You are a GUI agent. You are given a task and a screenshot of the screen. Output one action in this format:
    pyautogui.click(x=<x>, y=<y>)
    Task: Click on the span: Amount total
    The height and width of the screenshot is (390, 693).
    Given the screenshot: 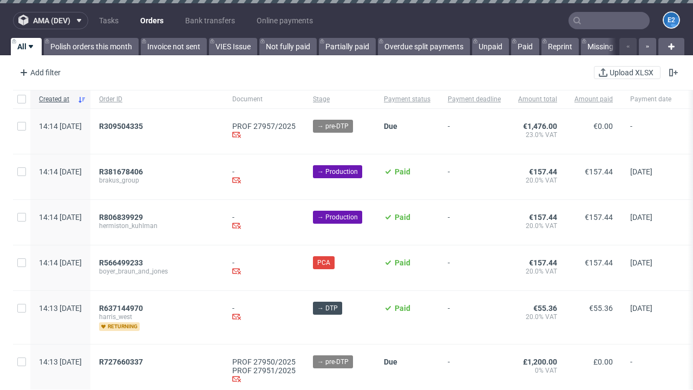 What is the action you would take?
    pyautogui.click(x=538, y=99)
    